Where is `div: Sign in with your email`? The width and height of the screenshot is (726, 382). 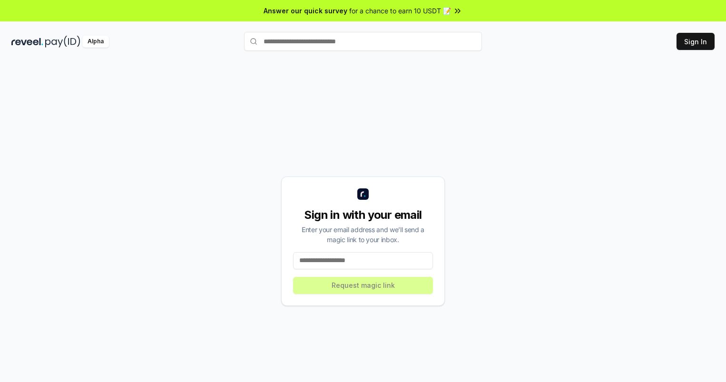
div: Sign in with your email is located at coordinates (363, 215).